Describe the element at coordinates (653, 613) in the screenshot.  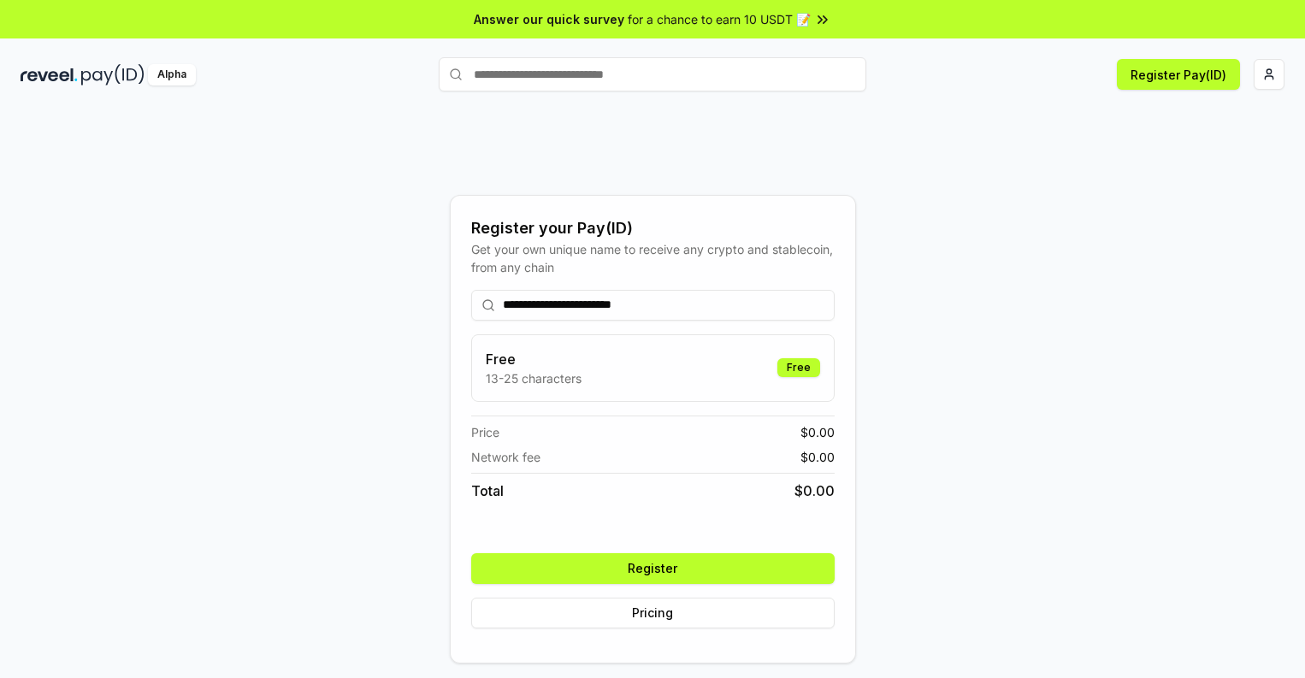
I see `button: Pricing` at that location.